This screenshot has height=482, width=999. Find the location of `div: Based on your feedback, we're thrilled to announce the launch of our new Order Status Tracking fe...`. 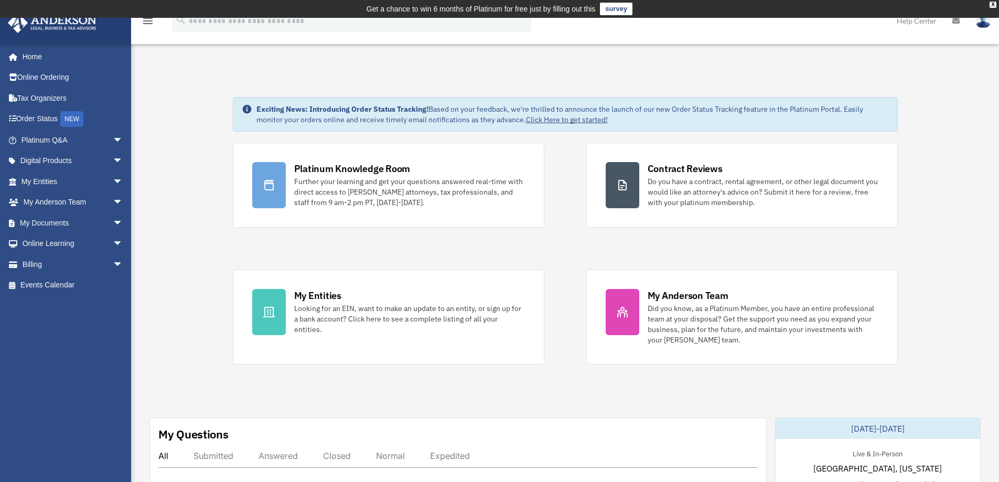

div: Based on your feedback, we're thrilled to announce the launch of our new Order Status Tracking fe... is located at coordinates (572, 114).